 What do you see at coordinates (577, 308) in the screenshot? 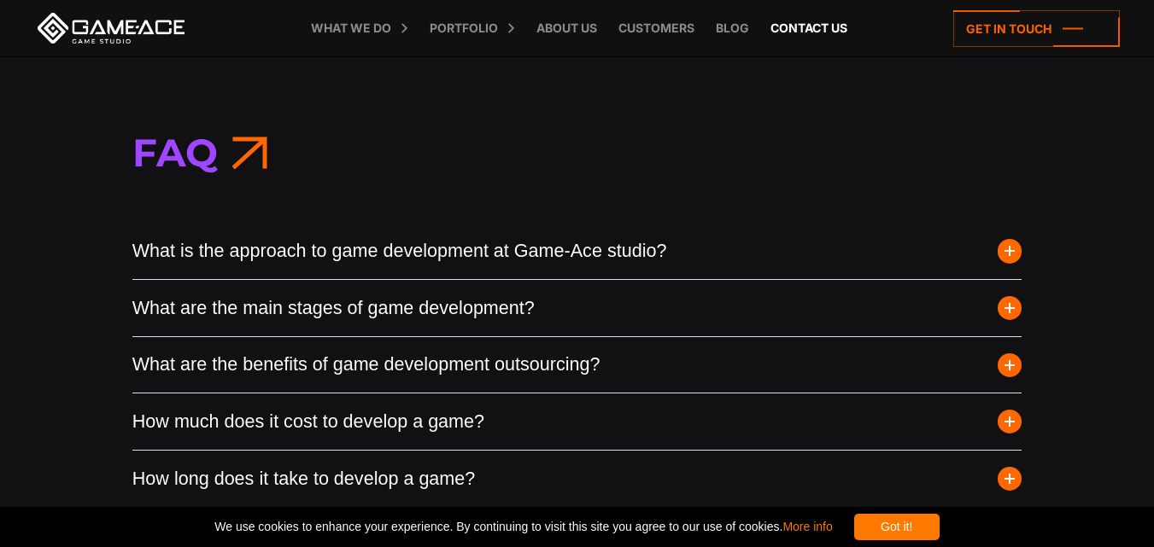
I see `button: What are the main stages of game development?` at bounding box center [577, 308].